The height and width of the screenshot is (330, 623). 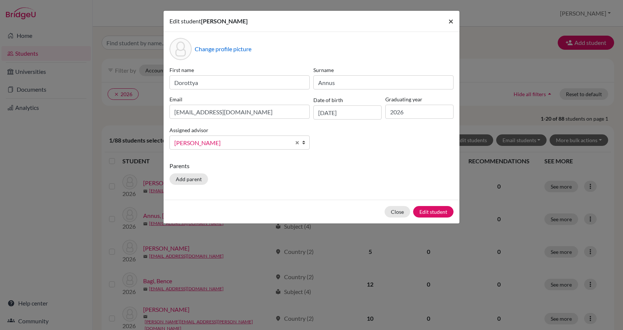 What do you see at coordinates (312, 166) in the screenshot?
I see `p: Parents` at bounding box center [312, 166].